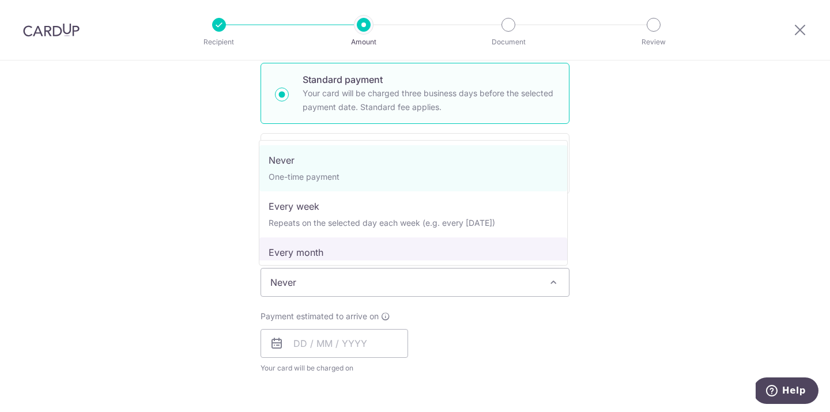  Describe the element at coordinates (319, 316) in the screenshot. I see `span: Payment estimated to arrive on` at that location.